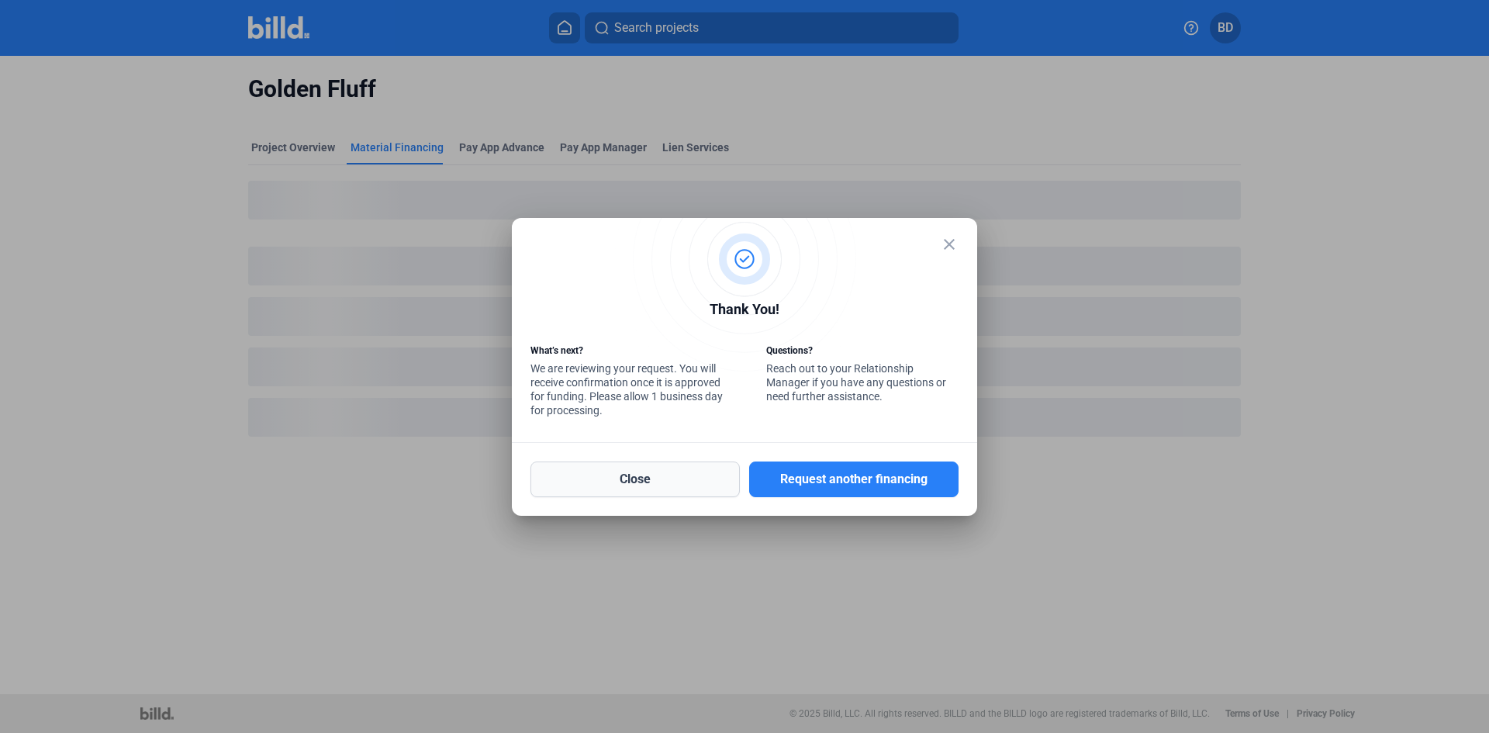 Image resolution: width=1489 pixels, height=733 pixels. Describe the element at coordinates (949, 244) in the screenshot. I see `mat-icon: close` at that location.